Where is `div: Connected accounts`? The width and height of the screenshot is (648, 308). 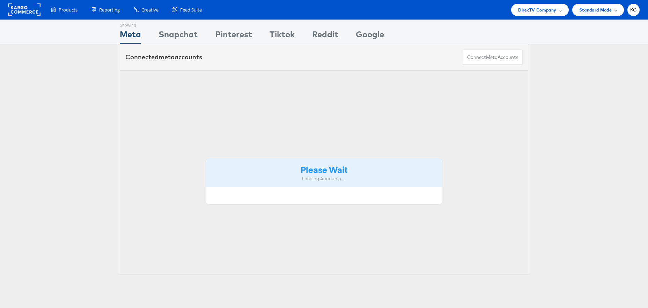 div: Connected accounts is located at coordinates (164, 57).